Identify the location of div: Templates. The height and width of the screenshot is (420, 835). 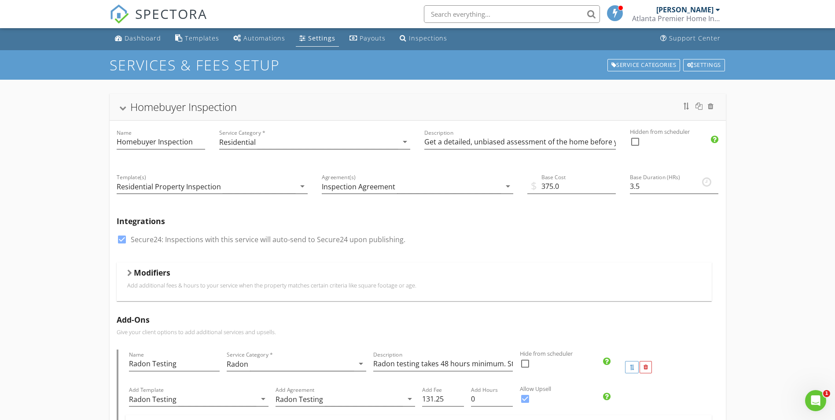
(202, 38).